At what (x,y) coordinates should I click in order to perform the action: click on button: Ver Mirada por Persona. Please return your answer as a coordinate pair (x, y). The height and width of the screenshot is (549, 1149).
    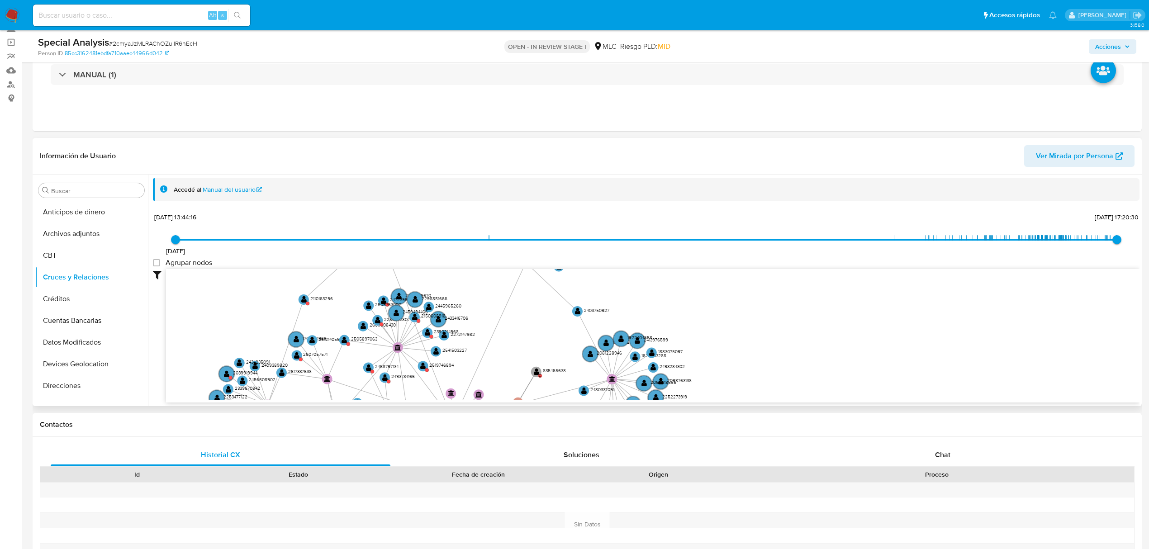
    Looking at the image, I should click on (1080, 156).